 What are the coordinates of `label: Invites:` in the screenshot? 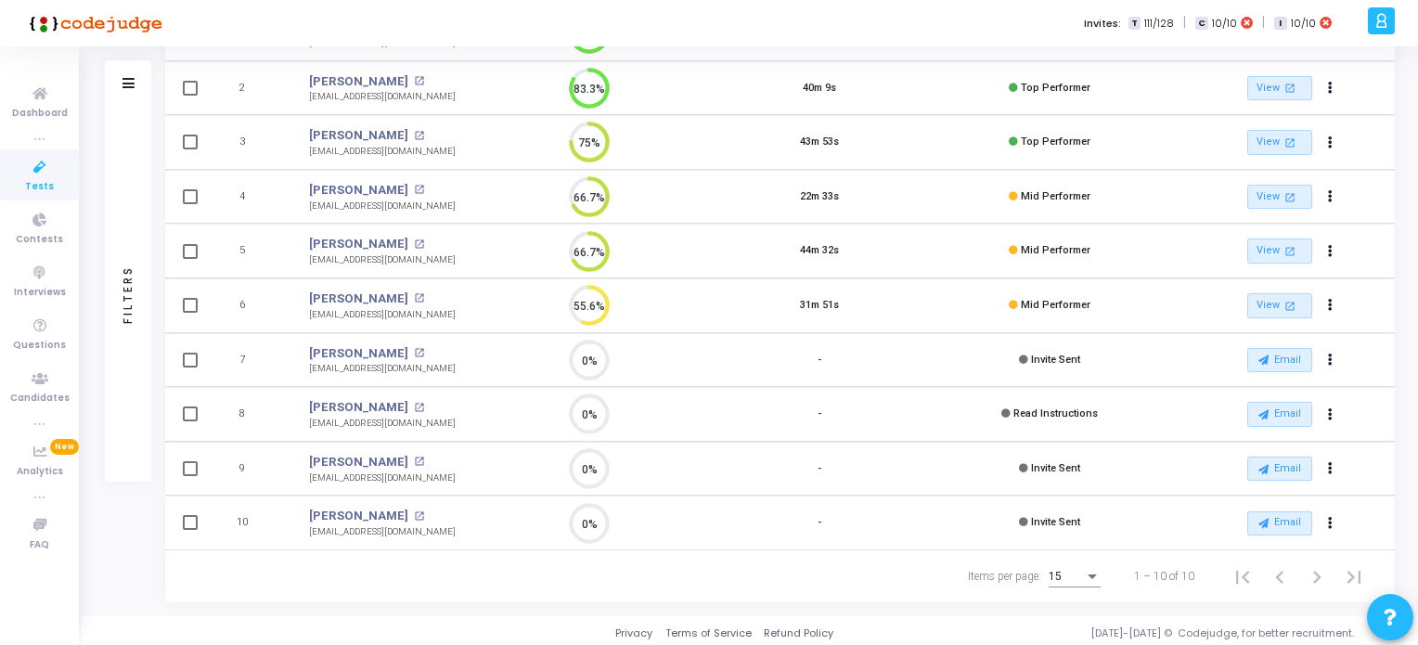 It's located at (1103, 23).